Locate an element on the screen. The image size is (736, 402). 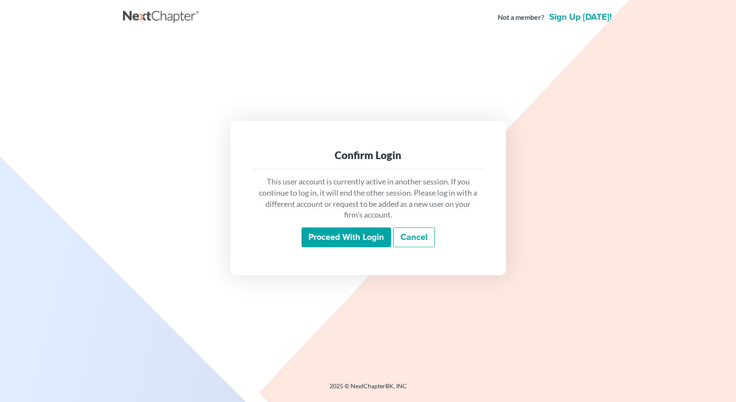
p: This user account is currently active in another session. If you continue to log in, it will end ... is located at coordinates (368, 198).